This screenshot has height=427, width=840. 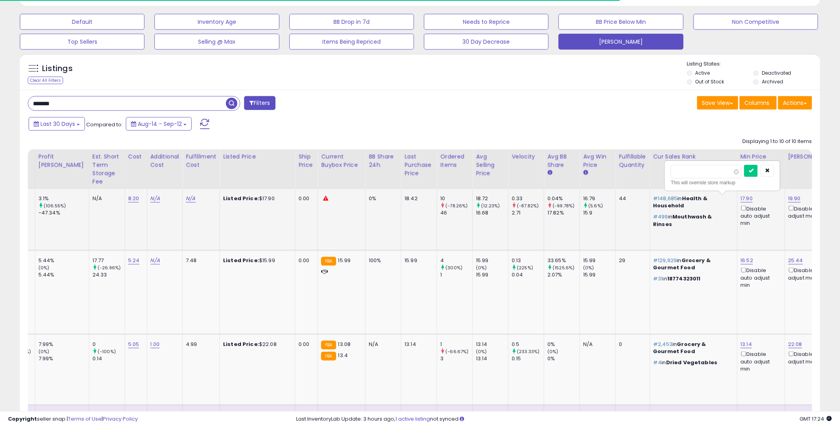 I want to click on div: Cost, so click(x=136, y=156).